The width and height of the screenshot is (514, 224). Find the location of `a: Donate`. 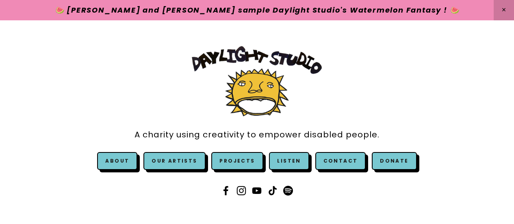

a: Donate is located at coordinates (394, 161).